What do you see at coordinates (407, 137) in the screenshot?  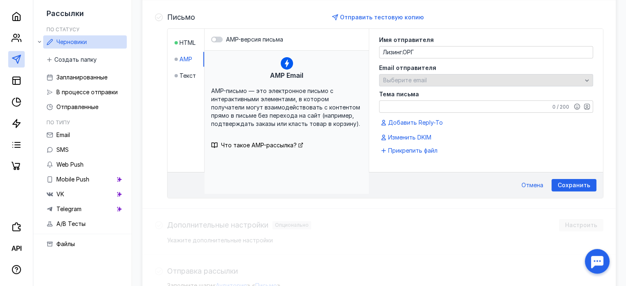 I see `button: Изменить DKIM` at bounding box center [407, 137].